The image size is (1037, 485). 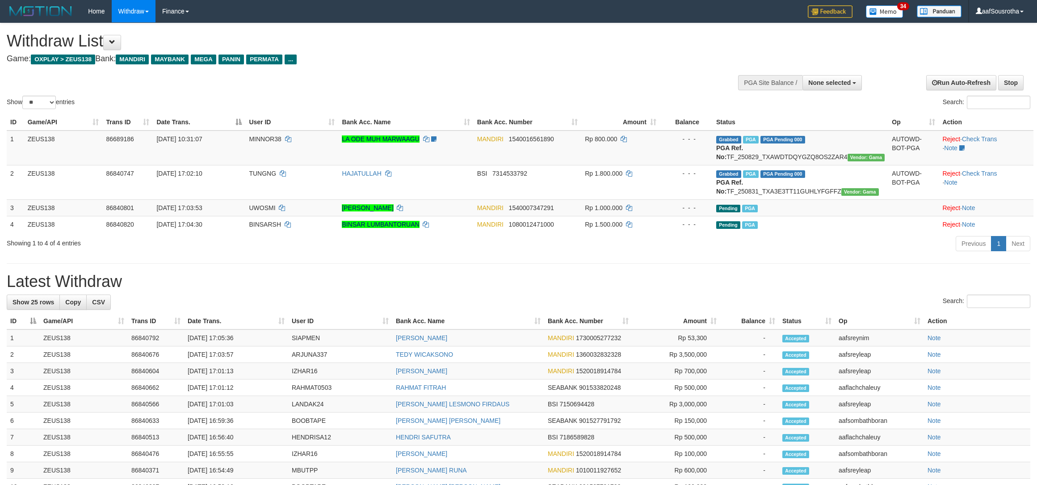 I want to click on td: 2, so click(x=23, y=354).